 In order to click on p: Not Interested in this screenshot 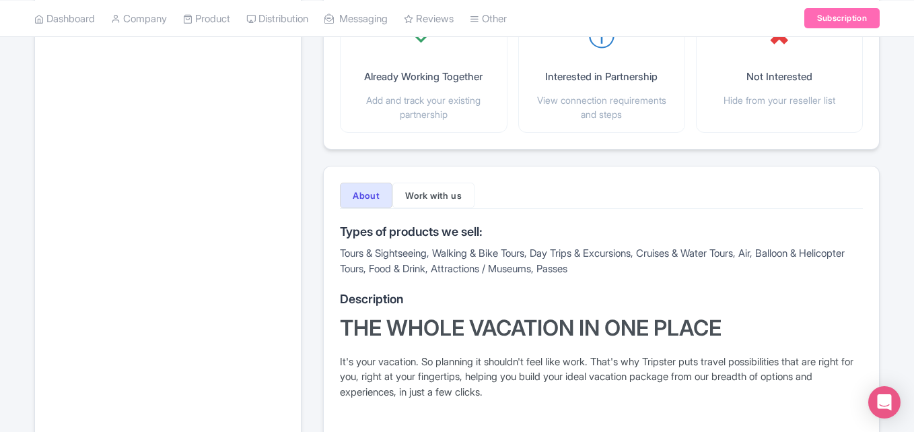, I will do `click(780, 77)`.